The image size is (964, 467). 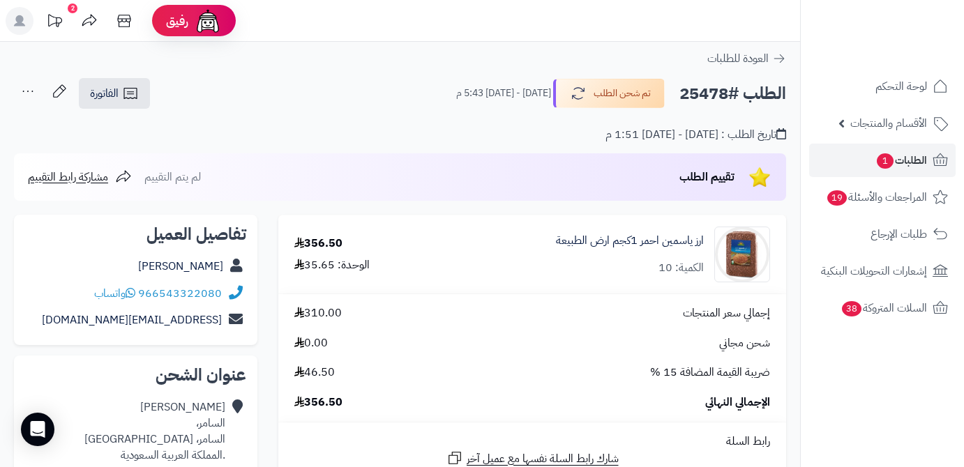 What do you see at coordinates (710, 372) in the screenshot?
I see `span: ضريبة القيمة المضافة 15 %` at bounding box center [710, 372].